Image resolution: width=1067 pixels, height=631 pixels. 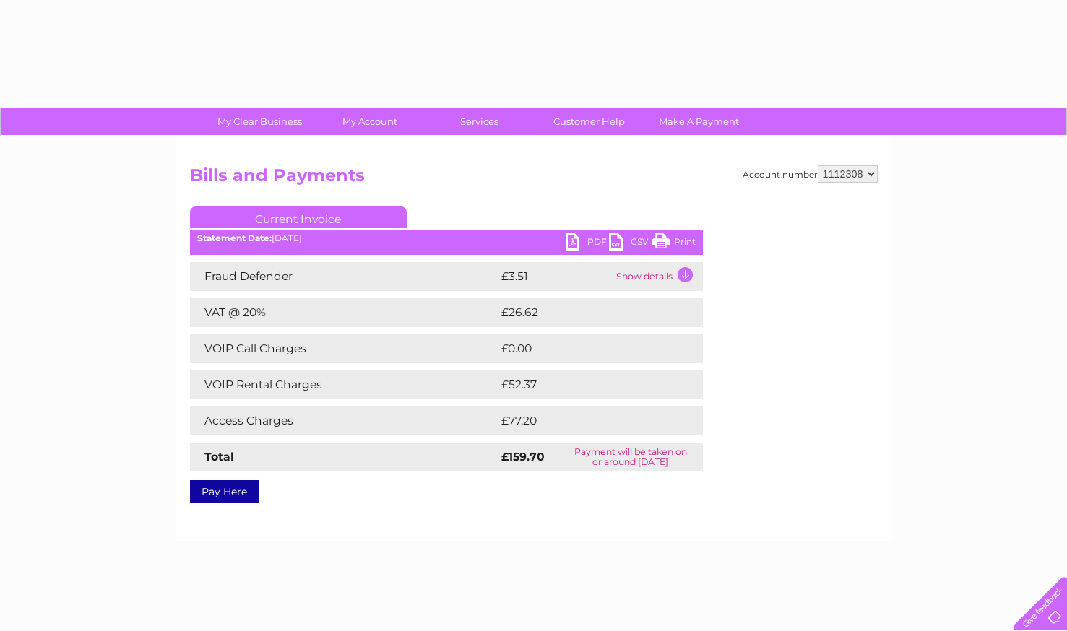 What do you see at coordinates (587, 243) in the screenshot?
I see `a: PDF` at bounding box center [587, 243].